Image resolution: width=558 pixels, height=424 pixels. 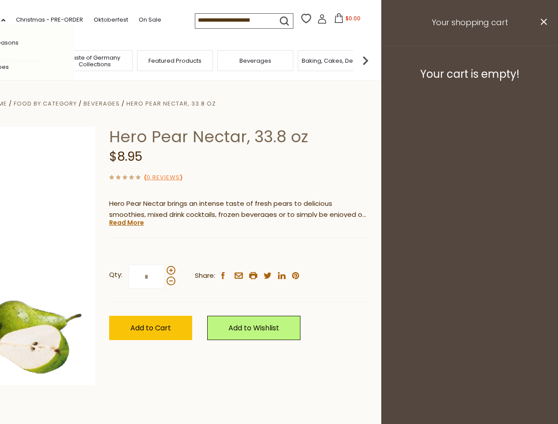 What do you see at coordinates (470, 74) in the screenshot?
I see `h3: Your cart is empty!` at bounding box center [470, 74].